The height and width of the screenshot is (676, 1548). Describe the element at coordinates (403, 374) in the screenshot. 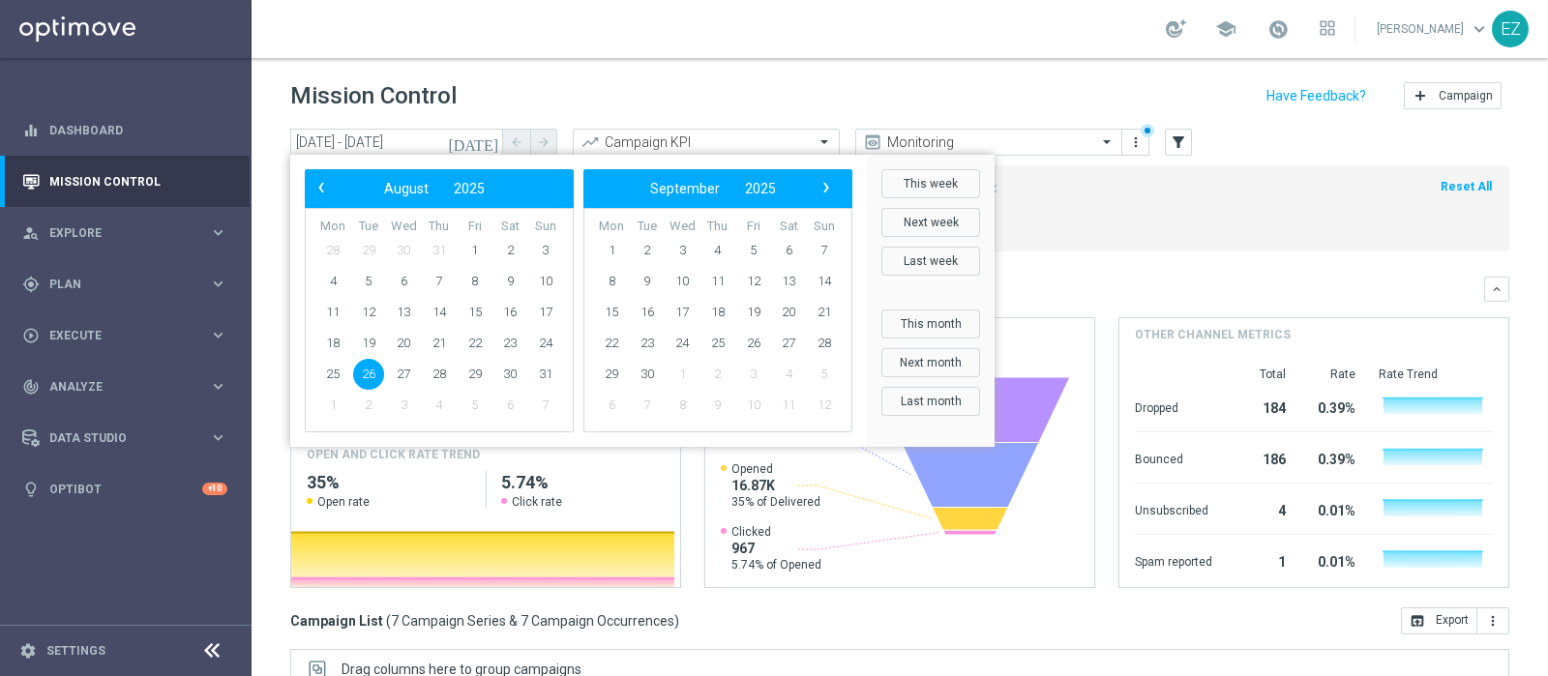

I see `span: 27` at that location.